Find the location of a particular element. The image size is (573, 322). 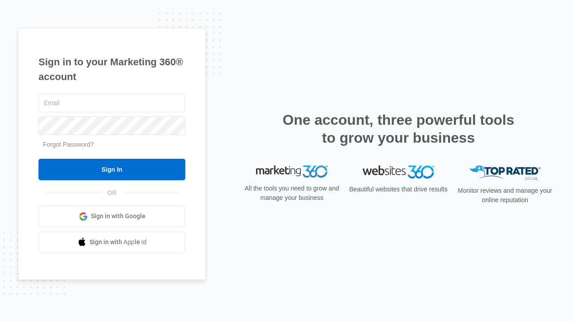

input: Sign In is located at coordinates (112, 170).